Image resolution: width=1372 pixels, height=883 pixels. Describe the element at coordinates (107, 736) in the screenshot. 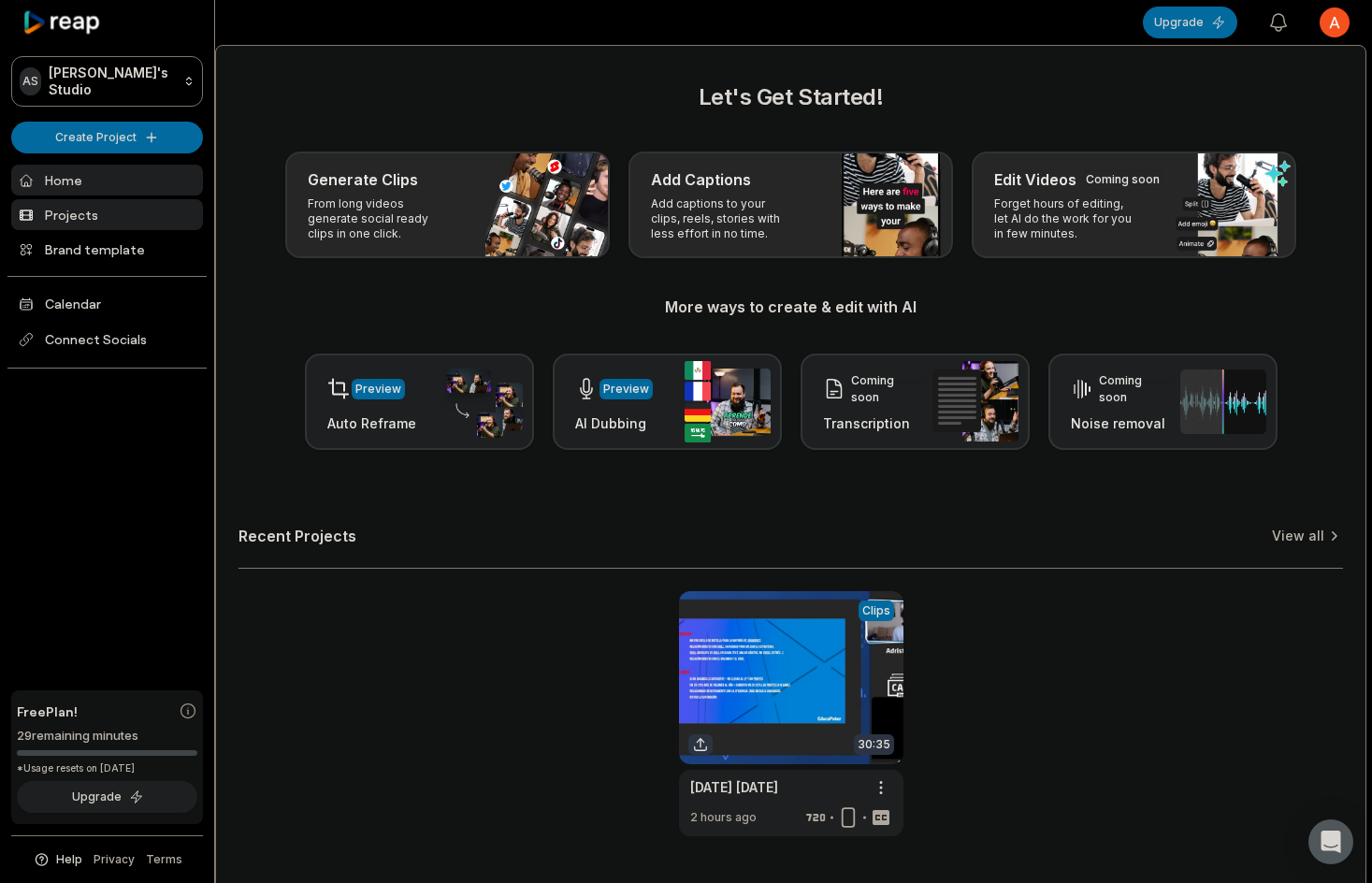

I see `div: 29 remaining minutes` at that location.